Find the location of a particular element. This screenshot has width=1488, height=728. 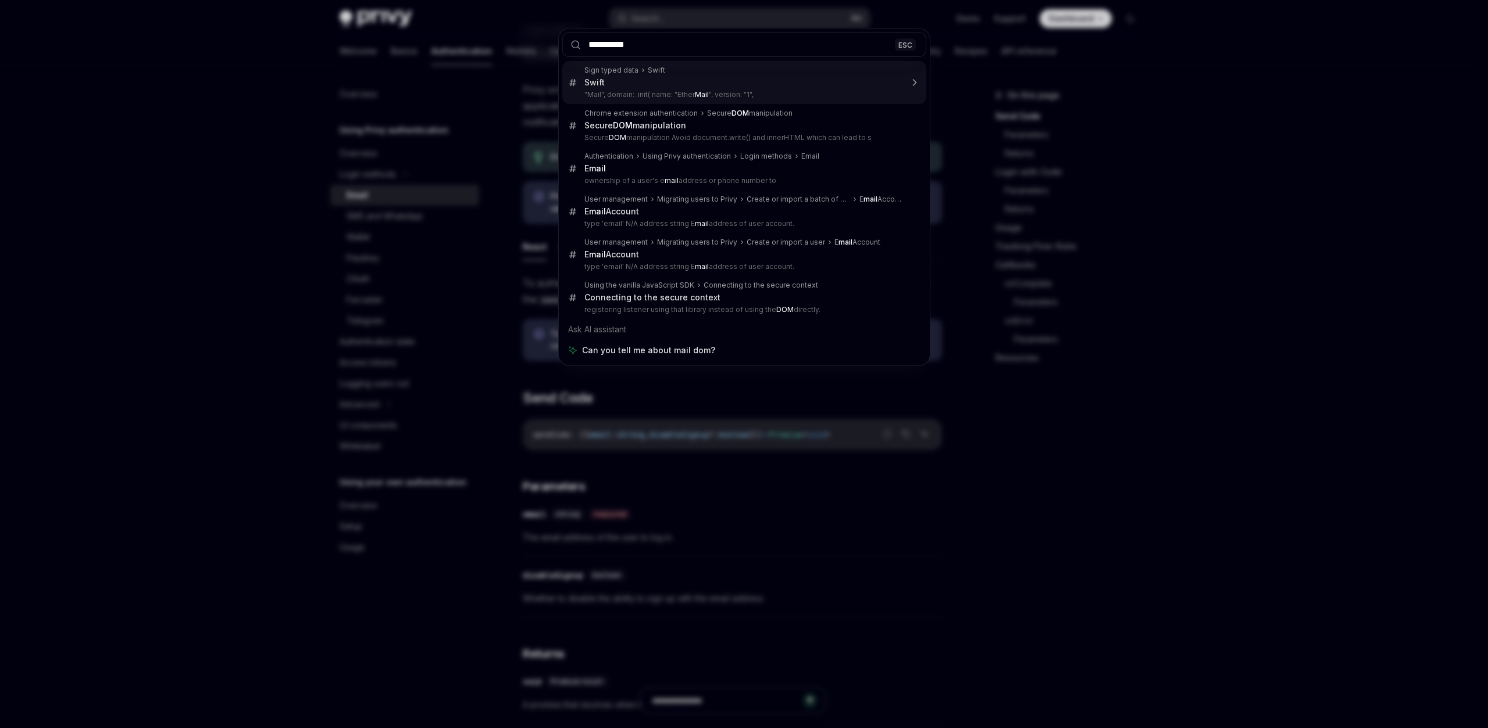

div: Create or import a user is located at coordinates (785, 242).